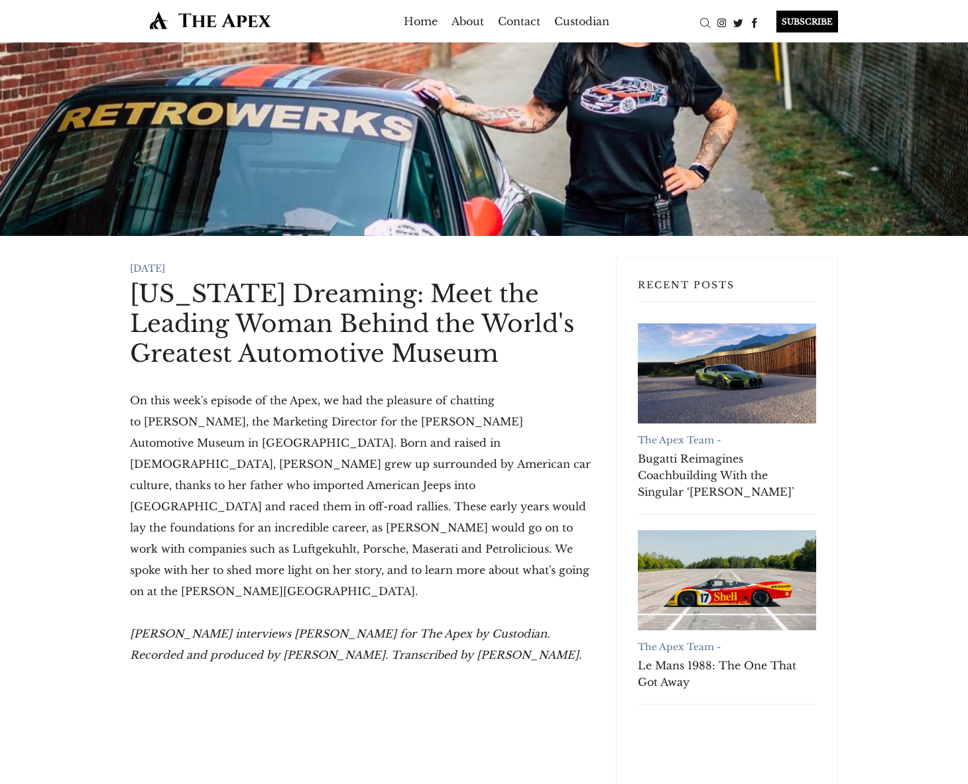 The width and height of the screenshot is (968, 784). Describe the element at coordinates (210, 20) in the screenshot. I see `img: The Apex by Custodian` at that location.